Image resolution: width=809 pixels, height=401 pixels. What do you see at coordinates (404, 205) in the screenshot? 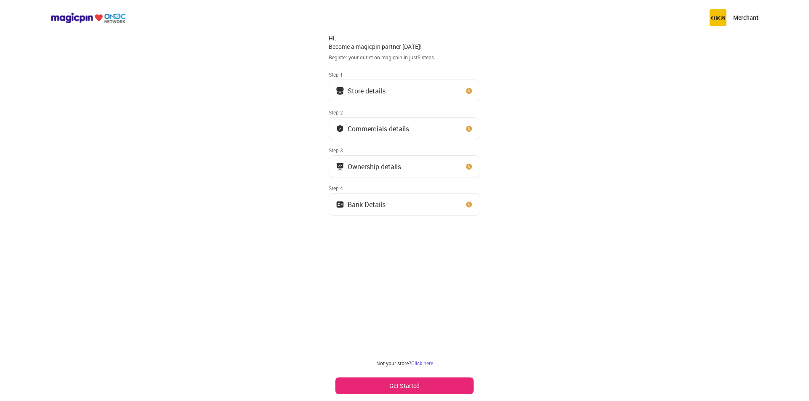
I see `button: Bank Details` at bounding box center [404, 205].